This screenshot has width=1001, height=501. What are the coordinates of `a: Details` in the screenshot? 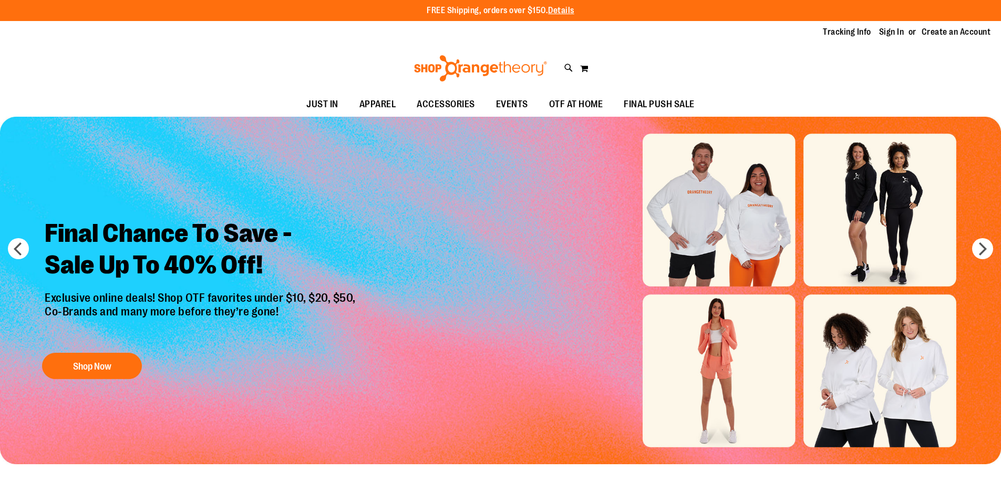 It's located at (561, 11).